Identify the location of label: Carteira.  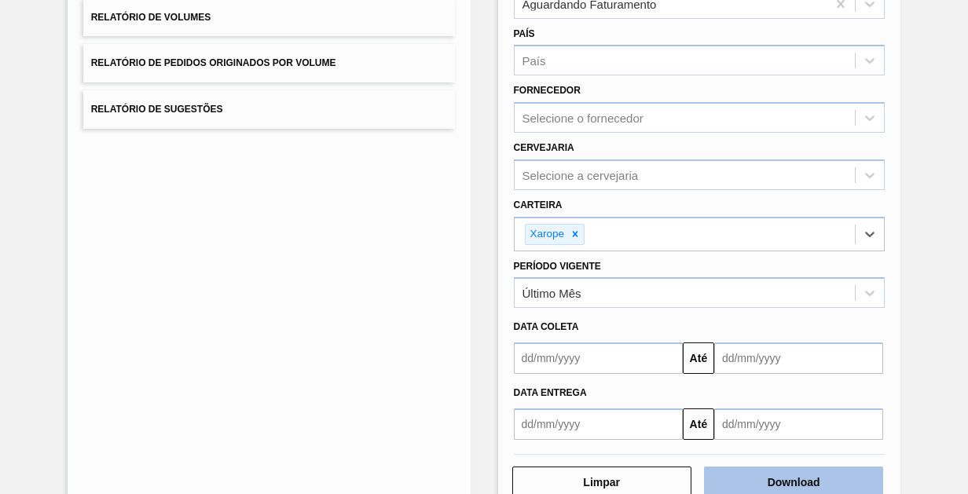
(538, 205).